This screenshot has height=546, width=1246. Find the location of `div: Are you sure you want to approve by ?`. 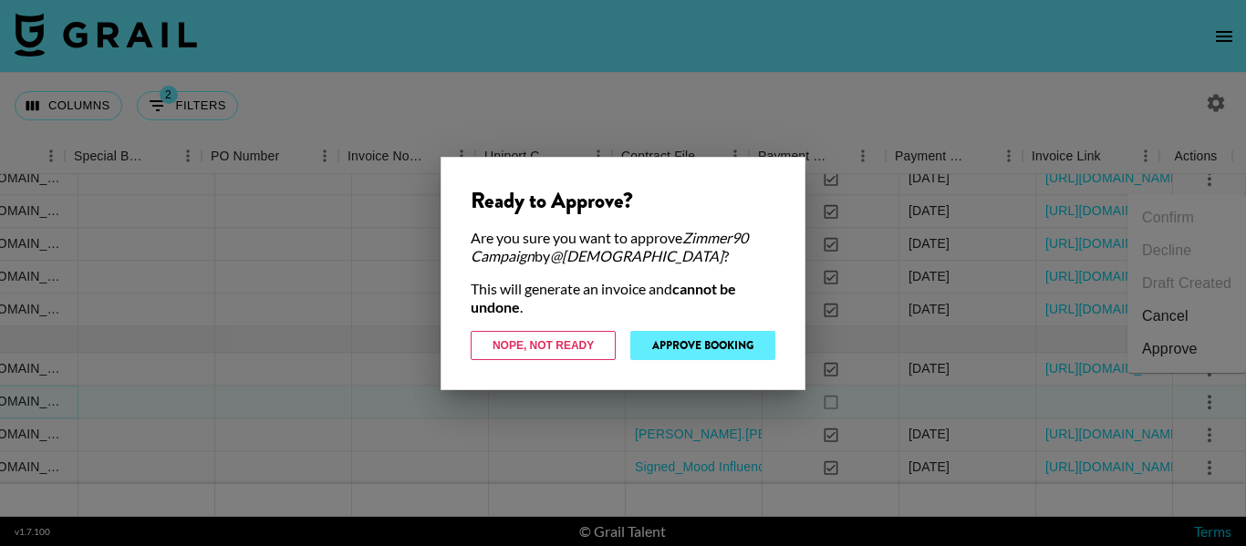

div: Are you sure you want to approve by ? is located at coordinates (623, 247).